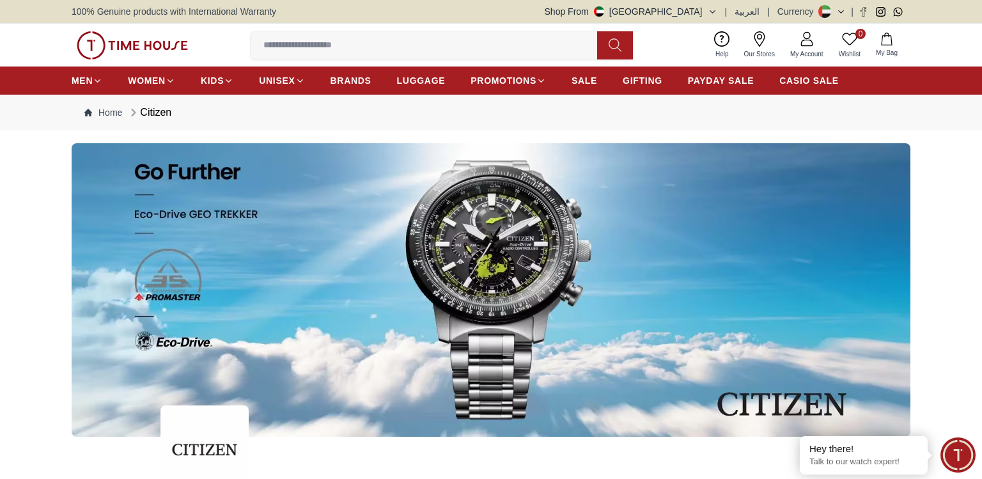 The width and height of the screenshot is (982, 479). Describe the element at coordinates (759, 45) in the screenshot. I see `a: Our Stores` at that location.